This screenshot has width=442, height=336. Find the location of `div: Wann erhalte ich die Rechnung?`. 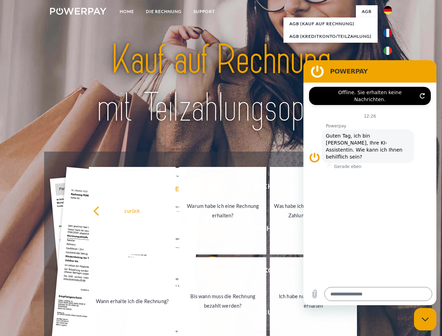

div: Wann erhalte ich die Rechnung? is located at coordinates (132, 301).